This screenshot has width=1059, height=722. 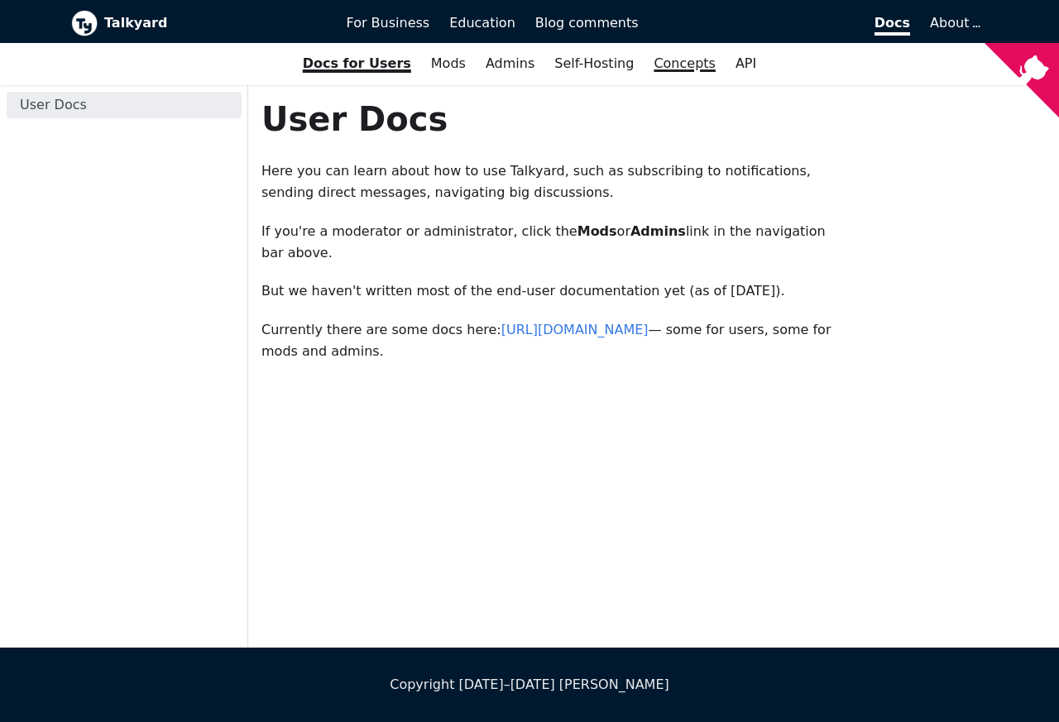 I want to click on a: Talkyard logoTalkyard, so click(x=197, y=23).